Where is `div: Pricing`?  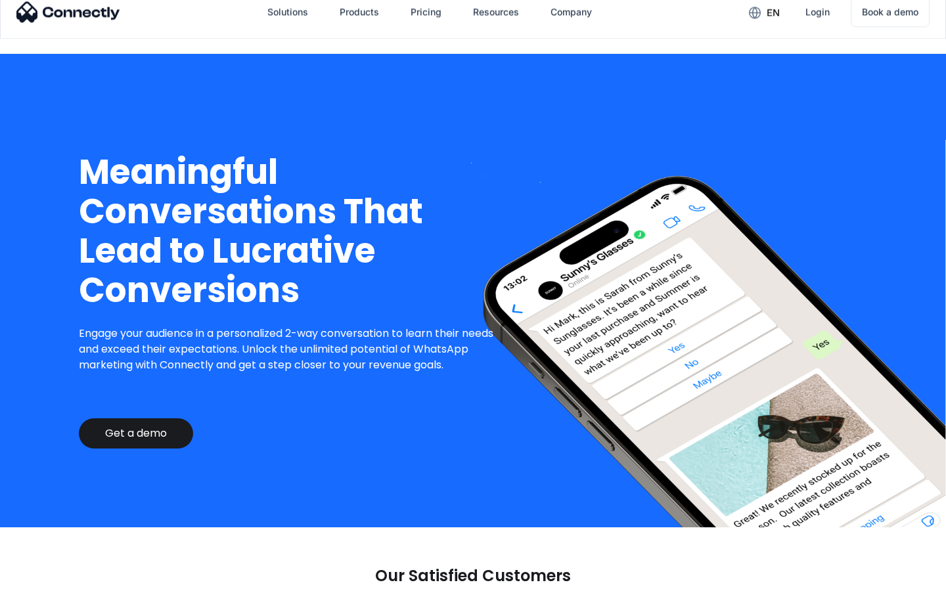
div: Pricing is located at coordinates (426, 12).